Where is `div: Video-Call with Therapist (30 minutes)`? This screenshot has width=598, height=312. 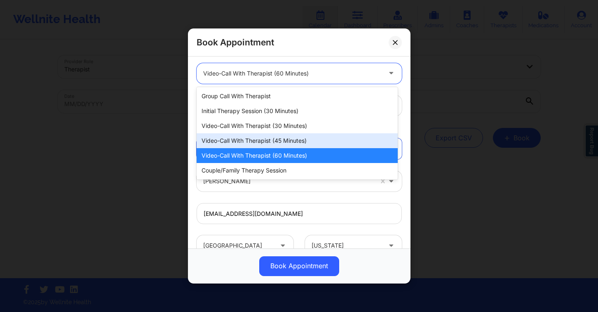 div: Video-Call with Therapist (30 minutes) is located at coordinates (297, 126).